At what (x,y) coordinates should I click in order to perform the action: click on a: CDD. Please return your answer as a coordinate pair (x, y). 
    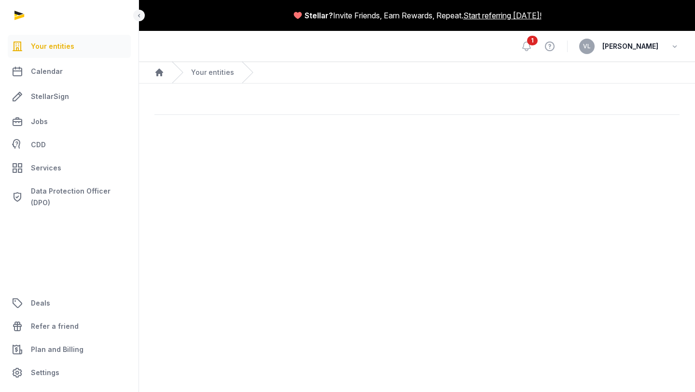
    Looking at the image, I should click on (69, 145).